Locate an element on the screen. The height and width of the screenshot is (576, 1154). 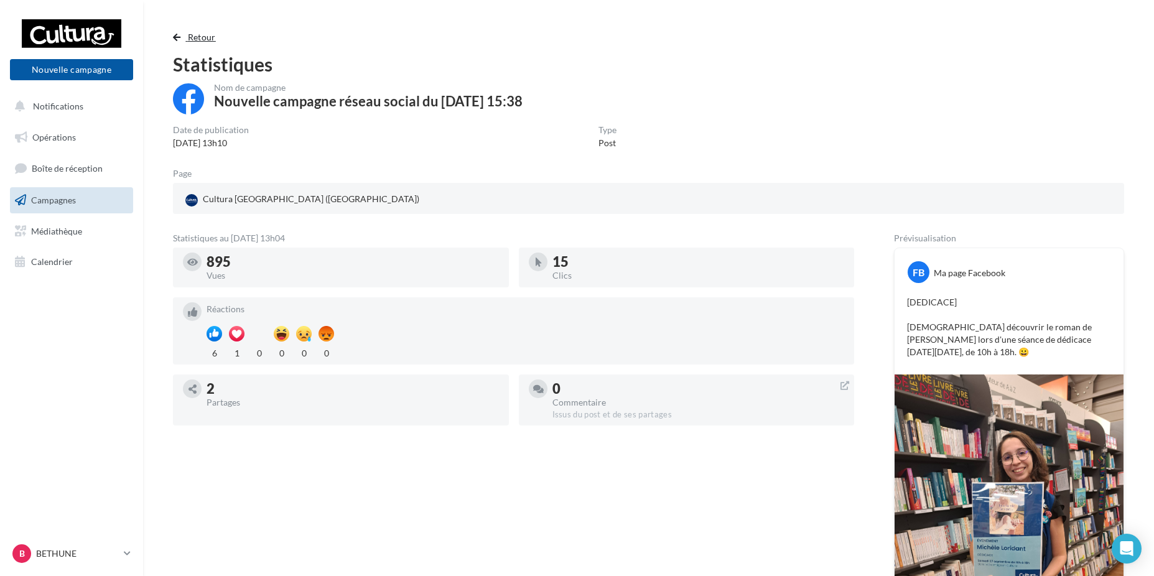
div: 1 is located at coordinates (236, 352).